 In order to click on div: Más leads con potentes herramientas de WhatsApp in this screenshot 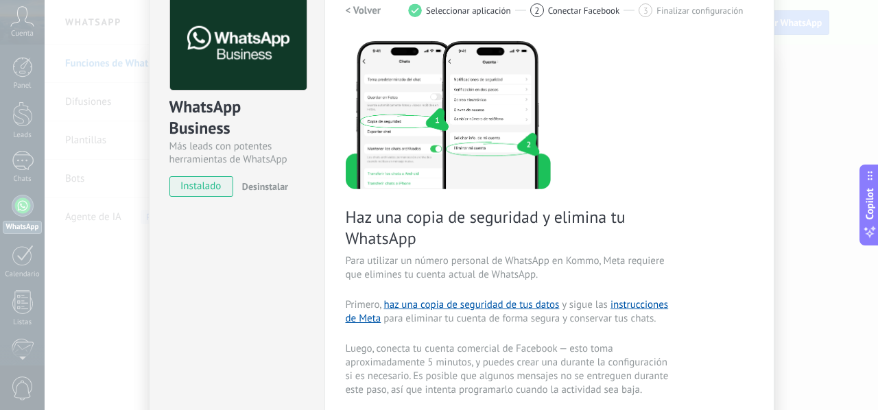, I will do `click(237, 153)`.